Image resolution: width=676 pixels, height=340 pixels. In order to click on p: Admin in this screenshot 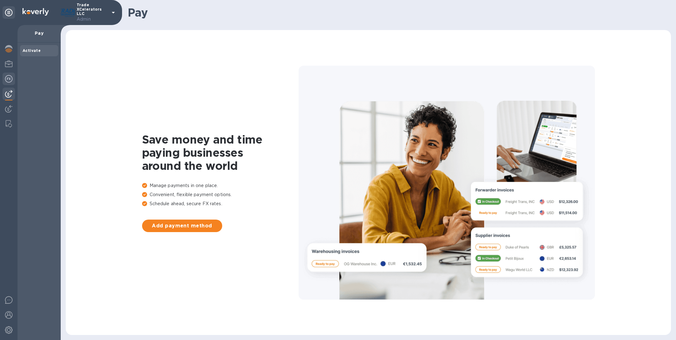, I will do `click(92, 19)`.